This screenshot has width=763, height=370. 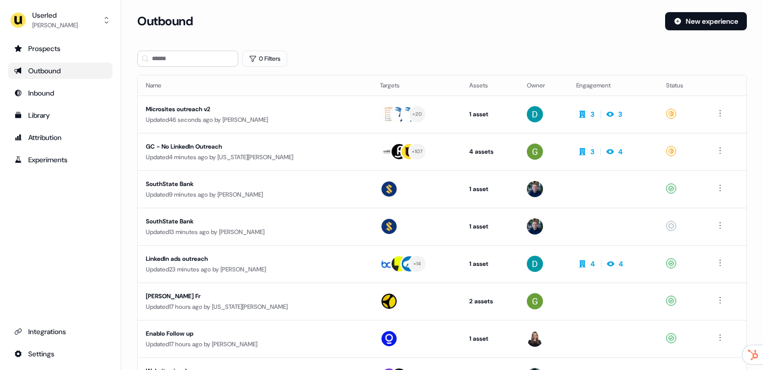 What do you see at coordinates (60, 331) in the screenshot?
I see `div: Integrations` at bounding box center [60, 331].